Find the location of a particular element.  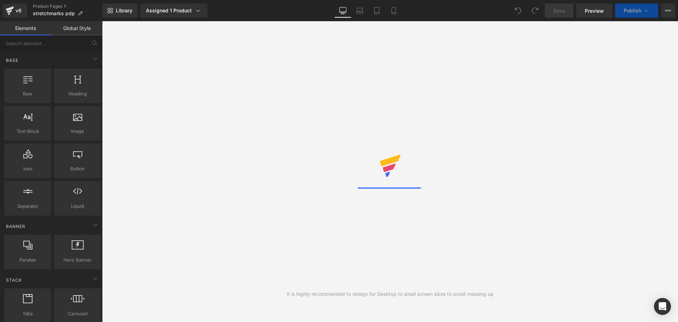

a: Preview is located at coordinates (594, 11).